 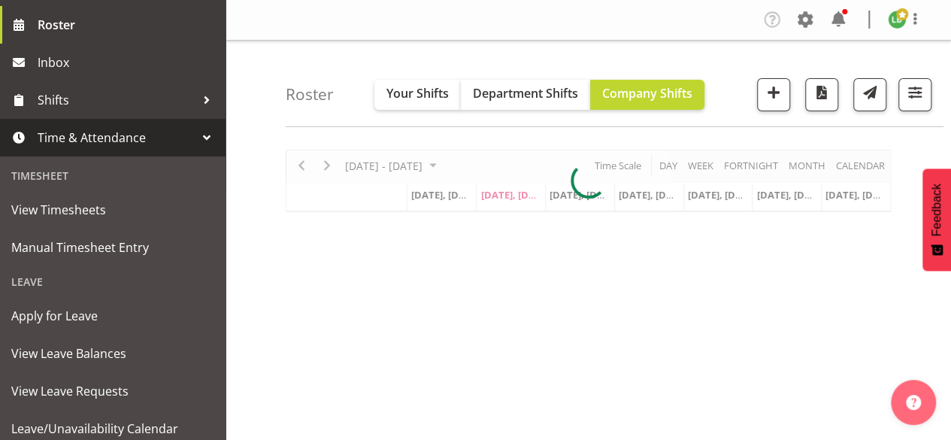 What do you see at coordinates (526, 95) in the screenshot?
I see `button: Department Shifts` at bounding box center [526, 95].